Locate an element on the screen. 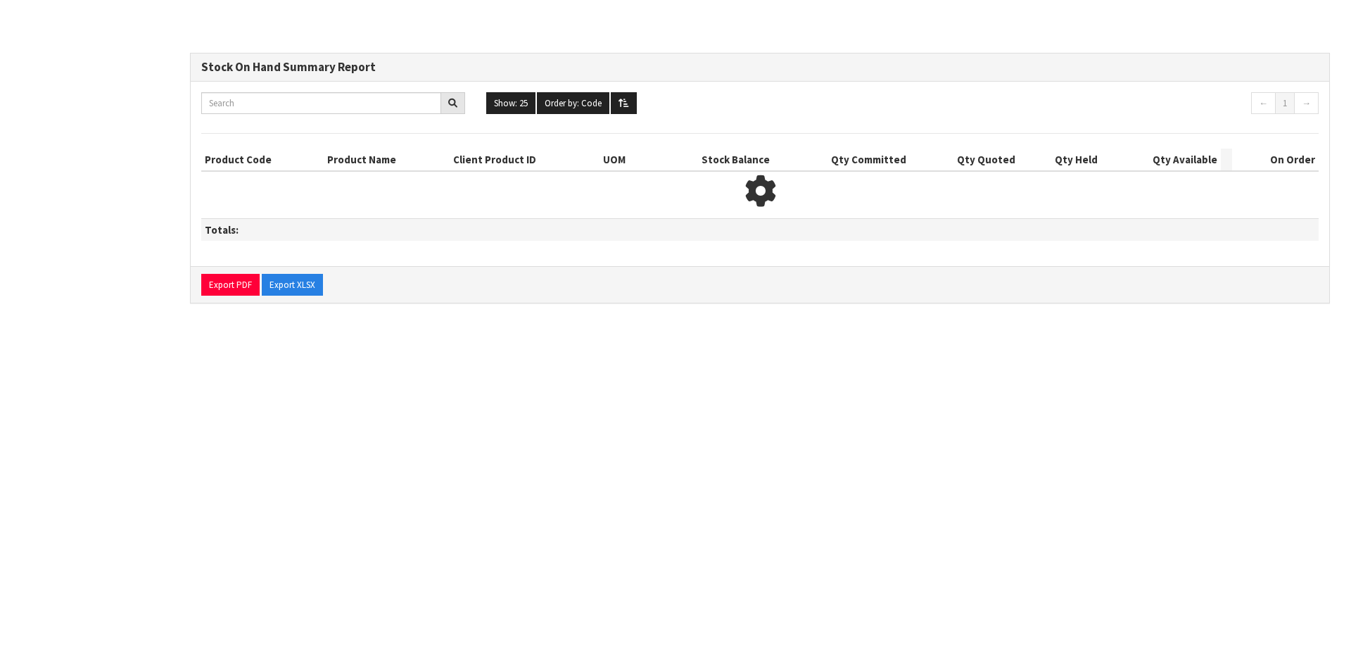  input: Search is located at coordinates (321, 103).